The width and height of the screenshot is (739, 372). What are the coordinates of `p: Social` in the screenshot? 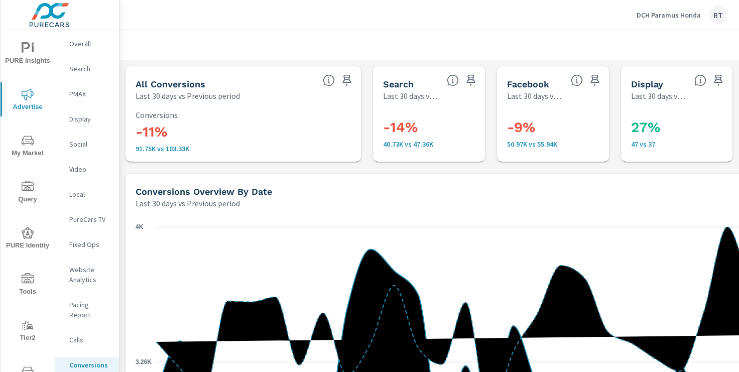 It's located at (90, 144).